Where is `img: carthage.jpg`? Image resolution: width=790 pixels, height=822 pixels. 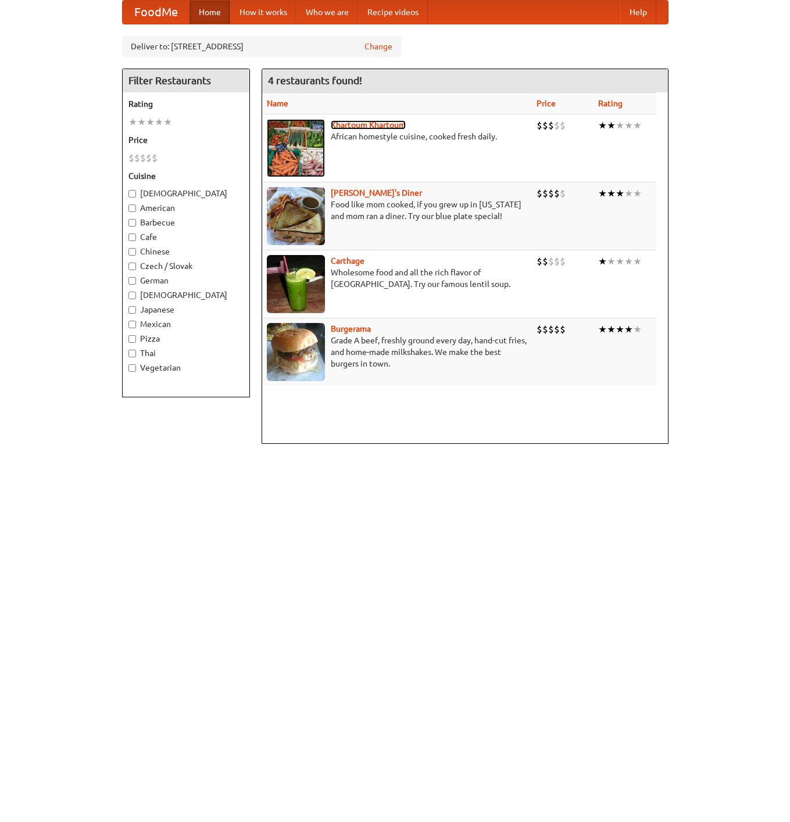
img: carthage.jpg is located at coordinates (296, 284).